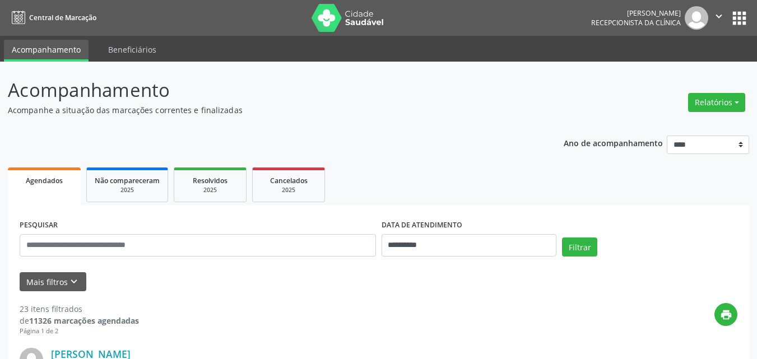 This screenshot has height=359, width=757. Describe the element at coordinates (267, 90) in the screenshot. I see `p: Acompanhamento` at that location.